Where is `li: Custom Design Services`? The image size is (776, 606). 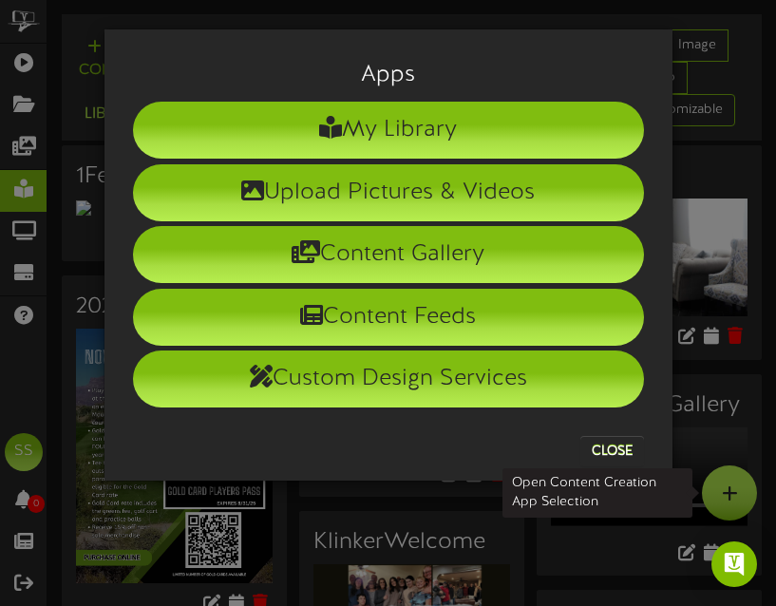 li: Custom Design Services is located at coordinates (388, 379).